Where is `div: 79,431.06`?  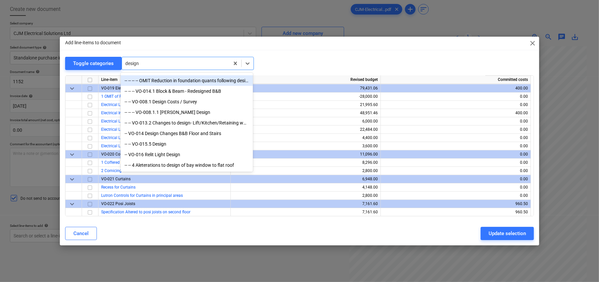
div: 79,431.06 is located at coordinates (306, 88).